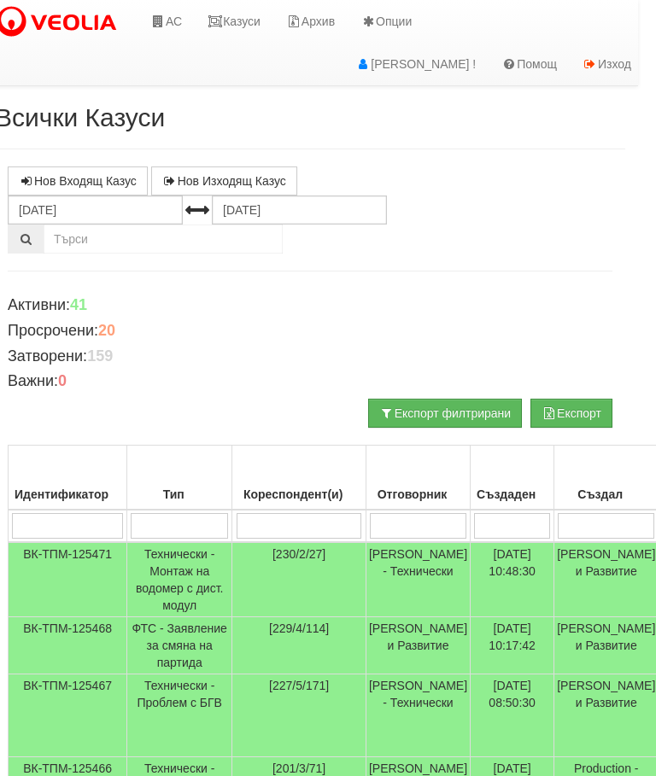 This screenshot has height=776, width=656. What do you see at coordinates (78, 181) in the screenshot?
I see `a: Нов Входящ Казус` at bounding box center [78, 181].